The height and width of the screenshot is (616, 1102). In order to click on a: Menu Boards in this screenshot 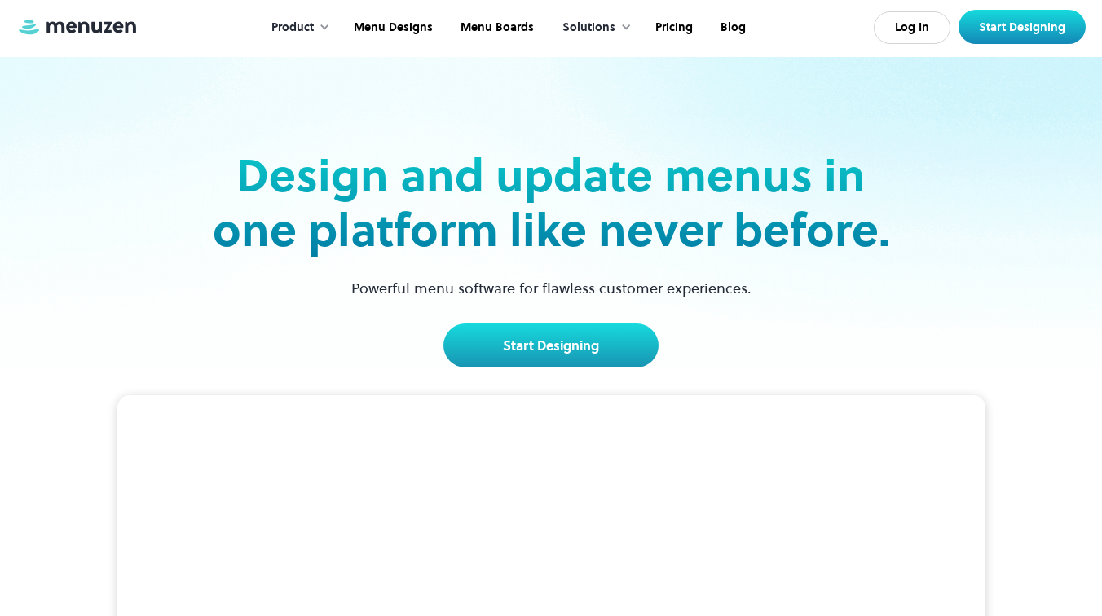, I will do `click(495, 28)`.